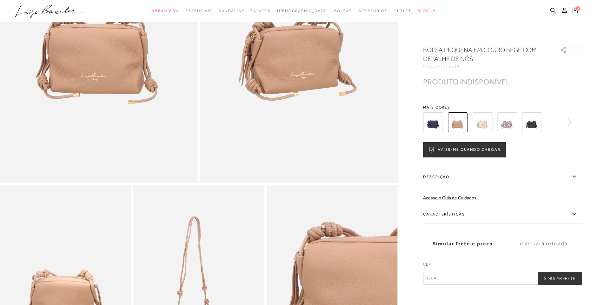  I want to click on label: Características, so click(503, 214).